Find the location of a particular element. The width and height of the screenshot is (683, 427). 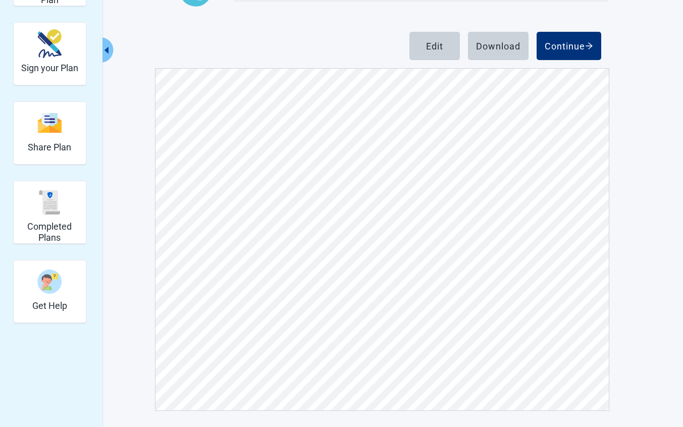

img: make_plan_official-CpYJDfBD.svg is located at coordinates (49, 43).